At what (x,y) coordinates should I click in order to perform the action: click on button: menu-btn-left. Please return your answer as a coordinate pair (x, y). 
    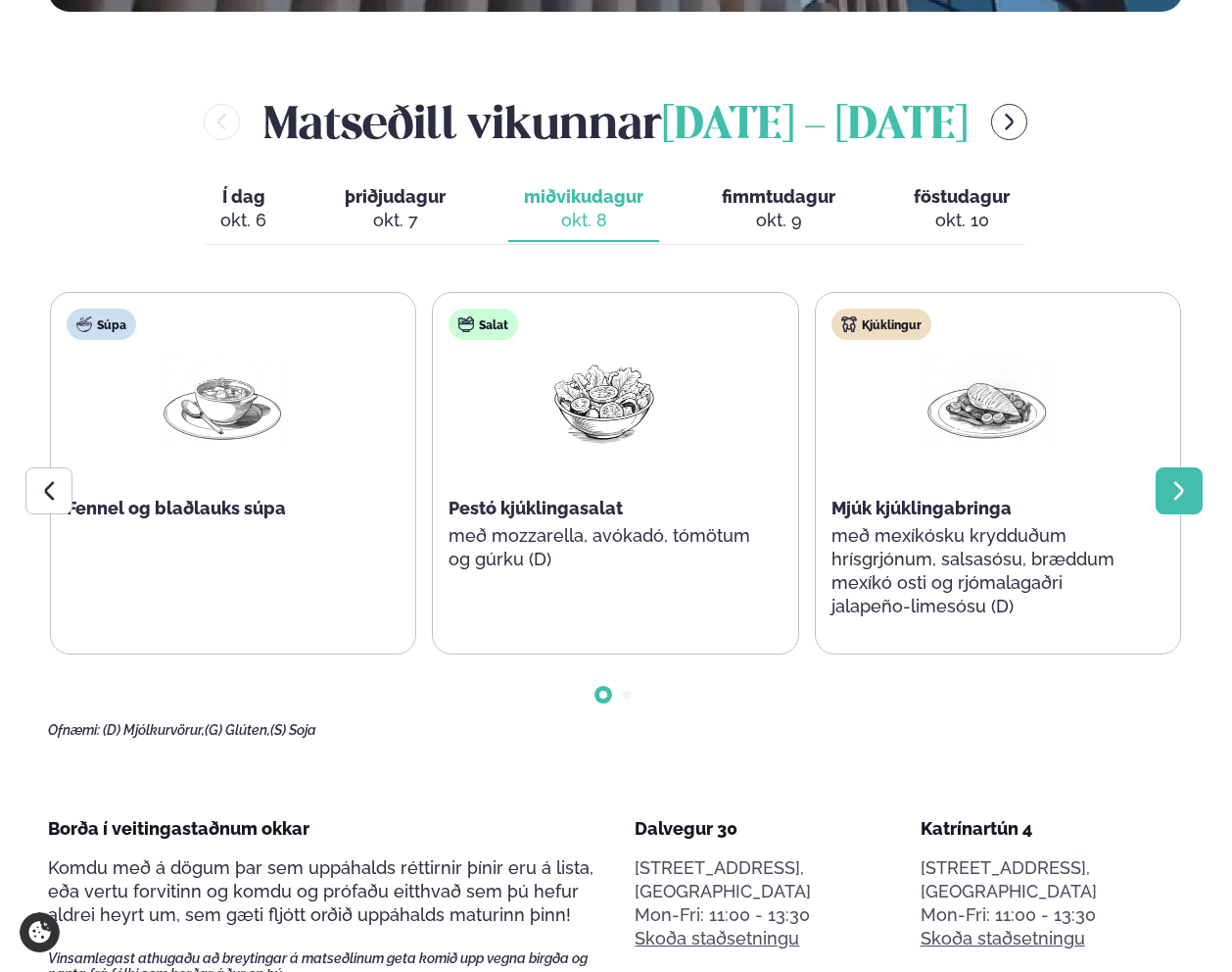
    Looking at the image, I should click on (221, 122).